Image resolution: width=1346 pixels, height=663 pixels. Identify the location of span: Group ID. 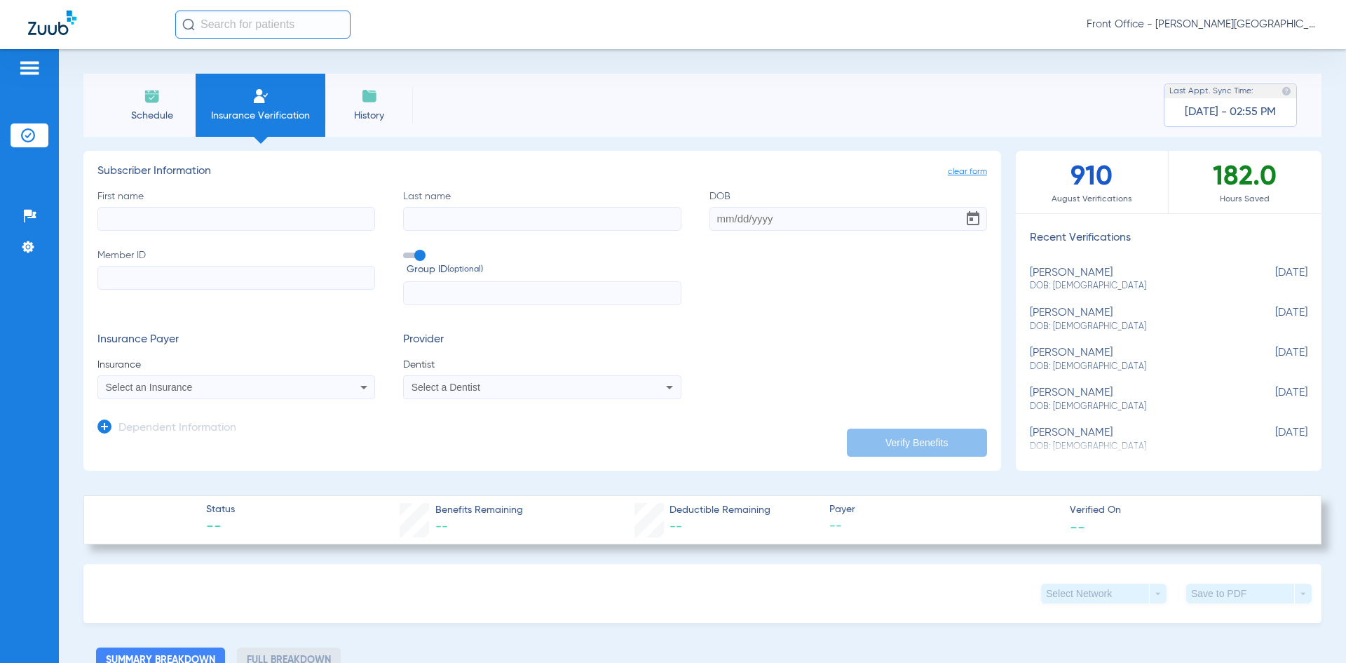
(543, 269).